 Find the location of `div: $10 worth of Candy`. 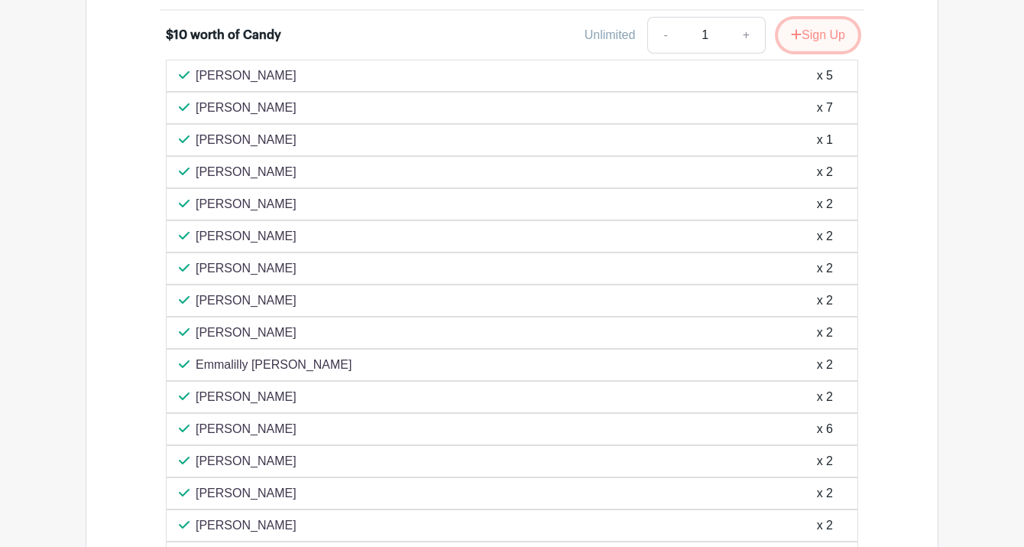

div: $10 worth of Candy is located at coordinates (223, 35).